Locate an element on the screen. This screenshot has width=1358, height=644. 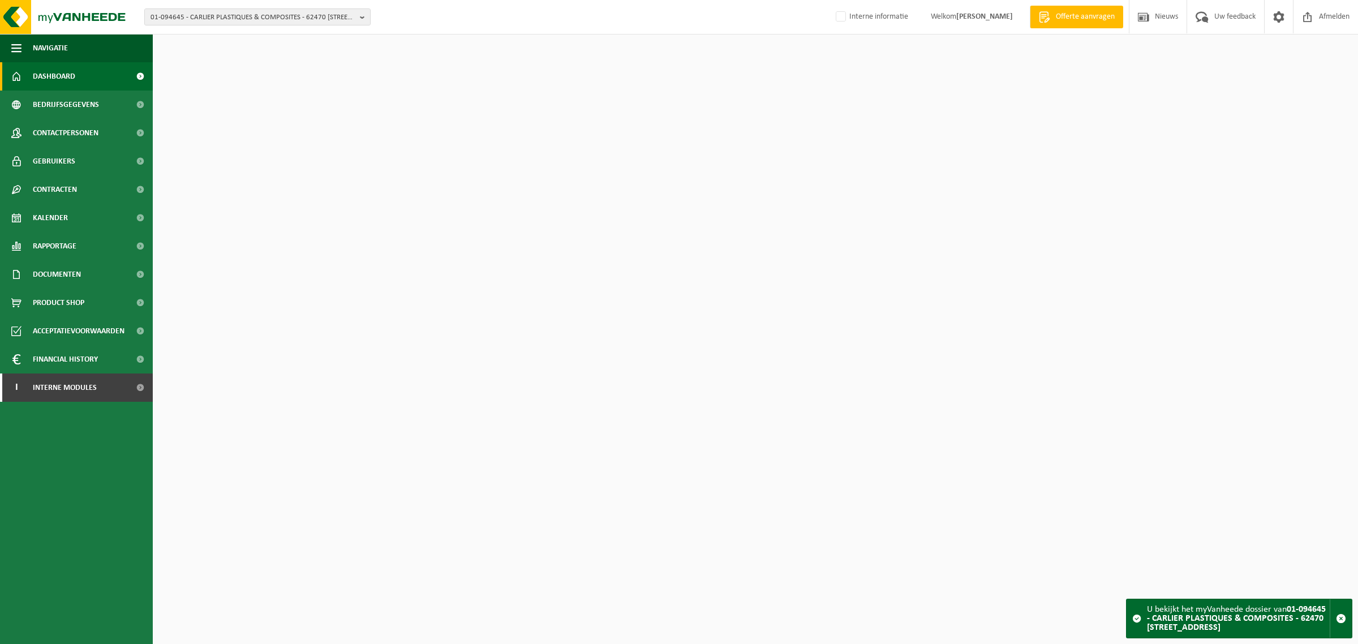
span: Contactpersonen is located at coordinates (66, 133).